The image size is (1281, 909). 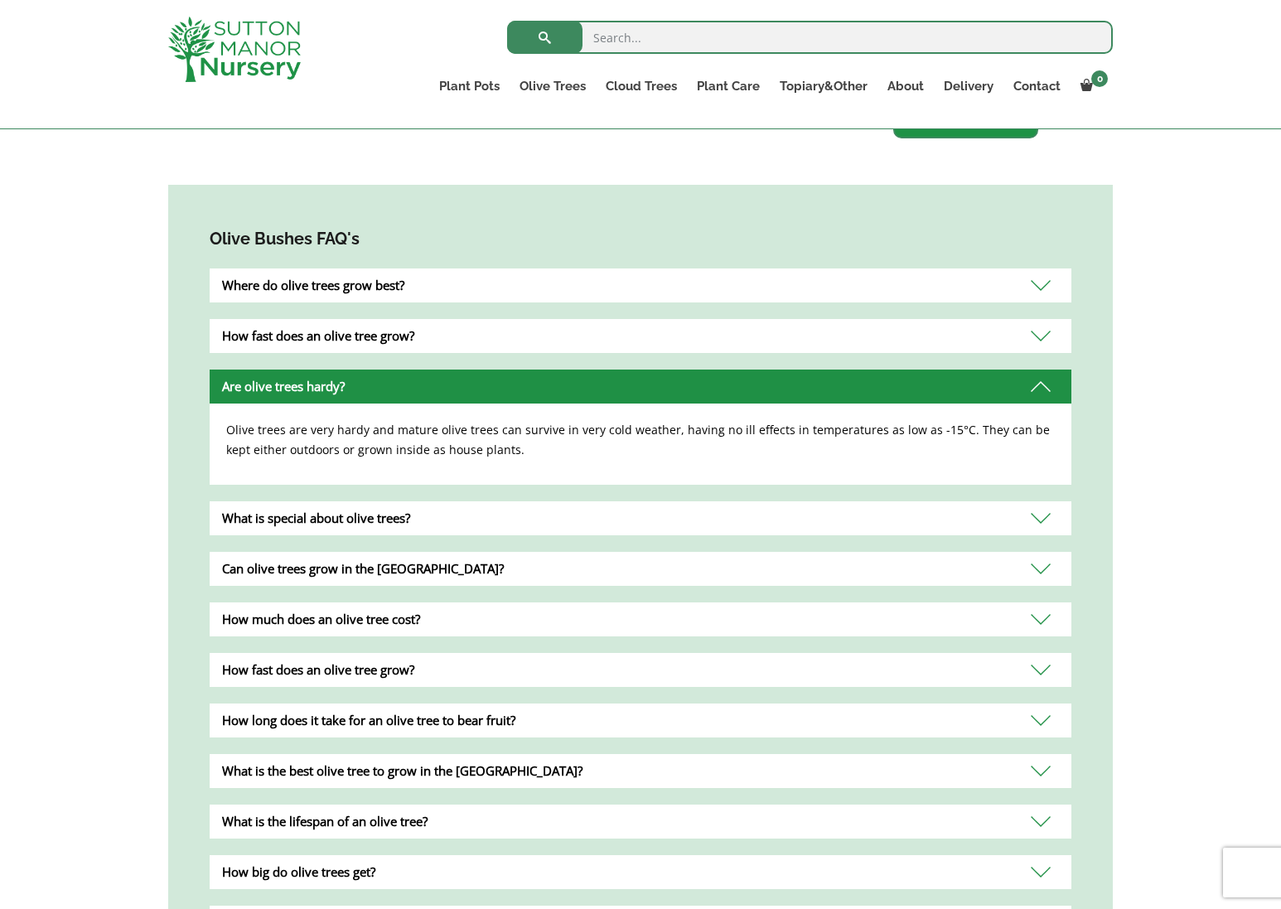 What do you see at coordinates (234, 49) in the screenshot?
I see `img: logo` at bounding box center [234, 49].